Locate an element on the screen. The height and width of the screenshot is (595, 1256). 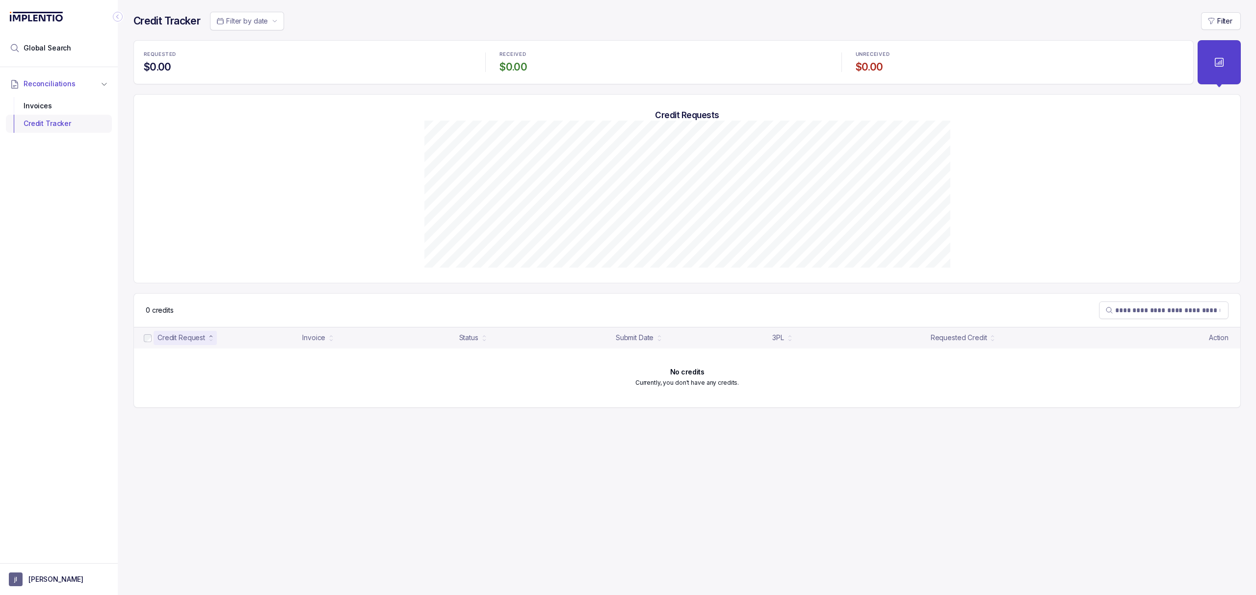
nav: Table Control is located at coordinates (687, 310).